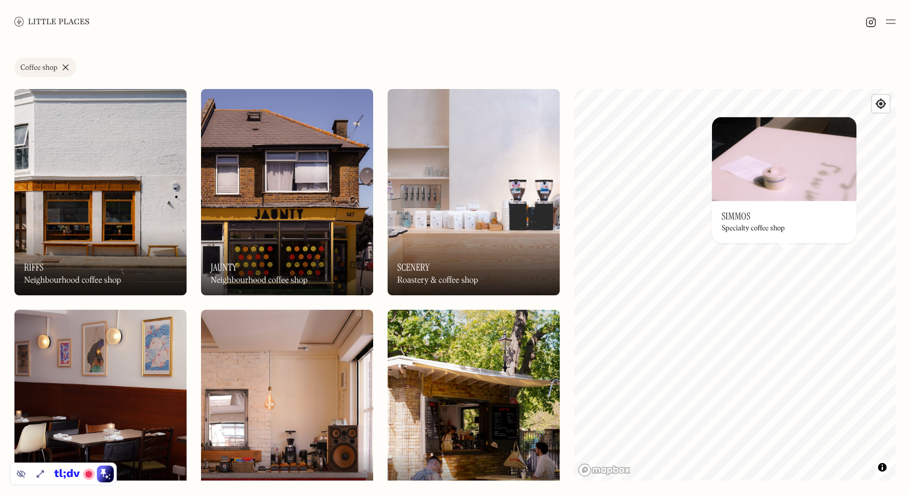 Image resolution: width=910 pixels, height=495 pixels. I want to click on img: Jaunty, so click(287, 192).